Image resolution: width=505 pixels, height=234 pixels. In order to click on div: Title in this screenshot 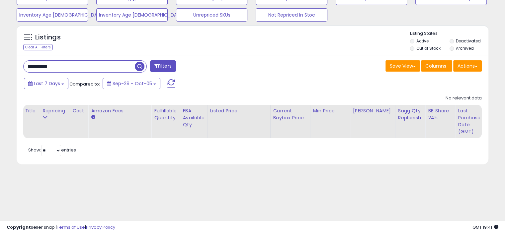, I will do `click(31, 111)`.